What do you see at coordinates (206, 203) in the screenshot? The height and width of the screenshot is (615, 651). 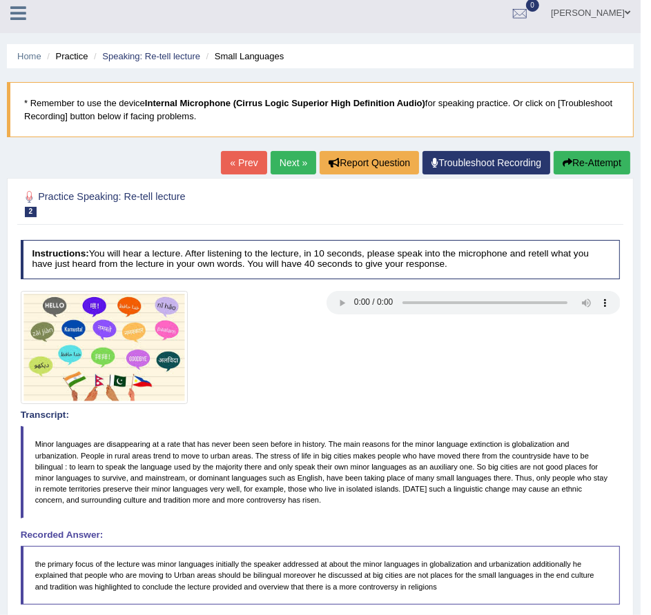 I see `h2: Practice Speaking: Re-tell lecture` at bounding box center [206, 203].